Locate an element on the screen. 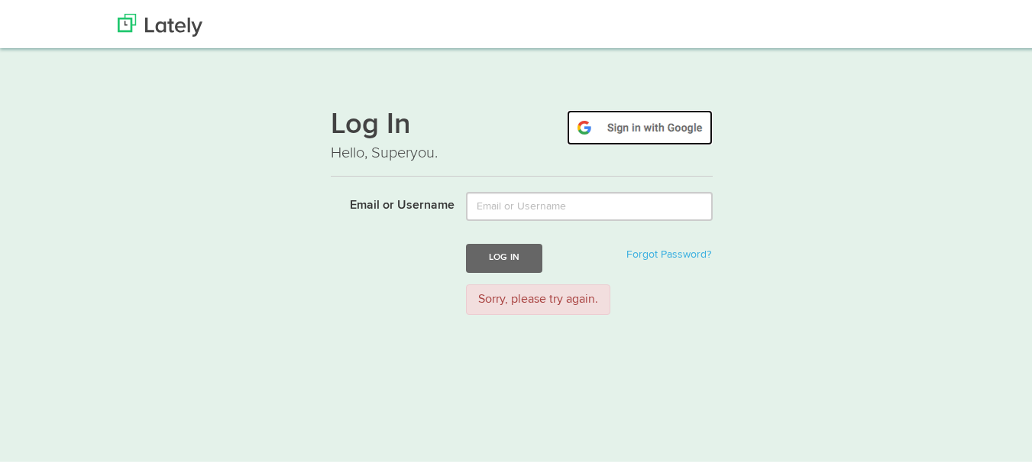 This screenshot has height=464, width=1032. img: Lately is located at coordinates (160, 23).